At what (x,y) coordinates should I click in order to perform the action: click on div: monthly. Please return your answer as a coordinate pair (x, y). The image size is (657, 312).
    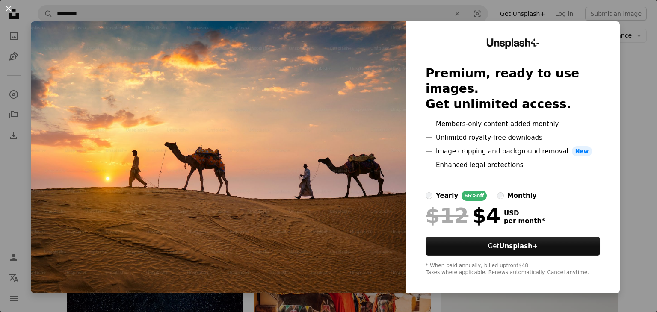
    Looking at the image, I should click on (522, 196).